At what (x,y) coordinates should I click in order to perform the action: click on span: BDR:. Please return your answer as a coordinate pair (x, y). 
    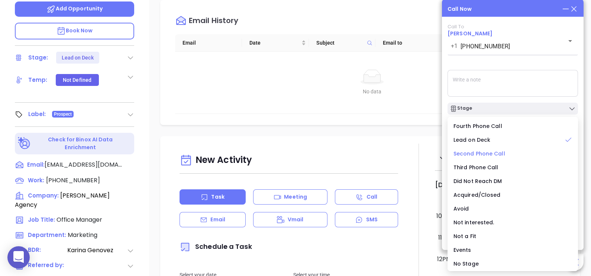
    Looking at the image, I should click on (47, 250).